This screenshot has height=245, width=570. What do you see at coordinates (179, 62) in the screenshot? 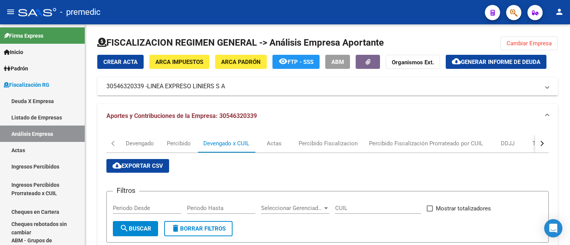
I see `span: ARCA Impuestos` at bounding box center [179, 62].